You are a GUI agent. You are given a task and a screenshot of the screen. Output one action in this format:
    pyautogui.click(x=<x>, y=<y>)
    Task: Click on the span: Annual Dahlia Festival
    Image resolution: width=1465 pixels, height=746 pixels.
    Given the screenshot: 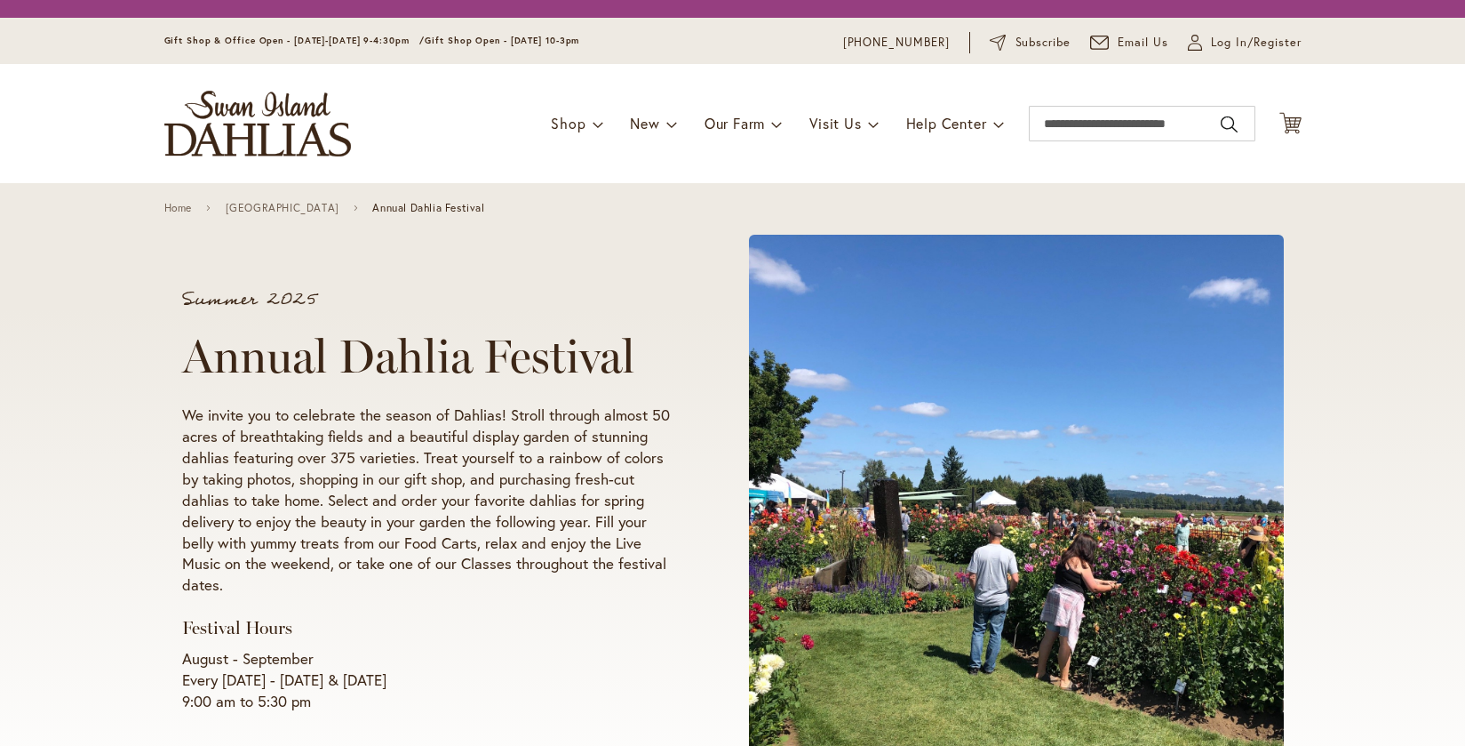 What is the action you would take?
    pyautogui.click(x=428, y=208)
    